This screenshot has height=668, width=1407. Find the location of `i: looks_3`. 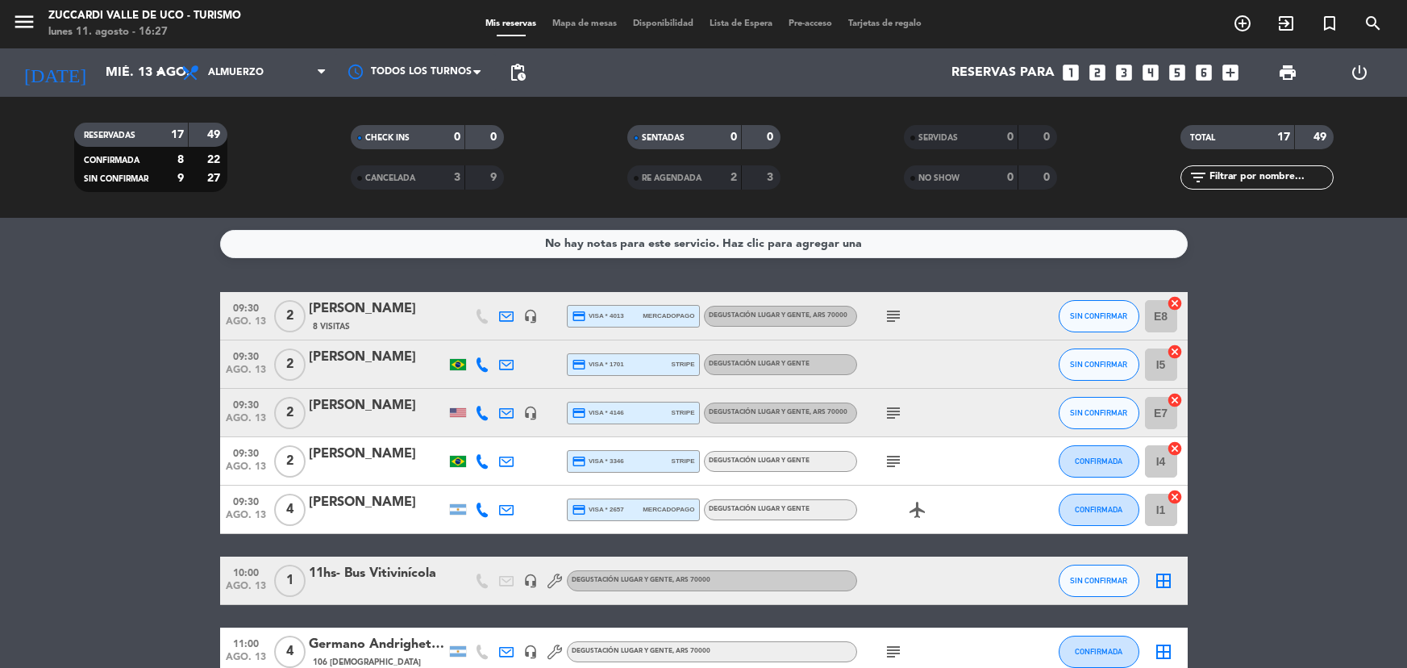

i: looks_3 is located at coordinates (1124, 73).